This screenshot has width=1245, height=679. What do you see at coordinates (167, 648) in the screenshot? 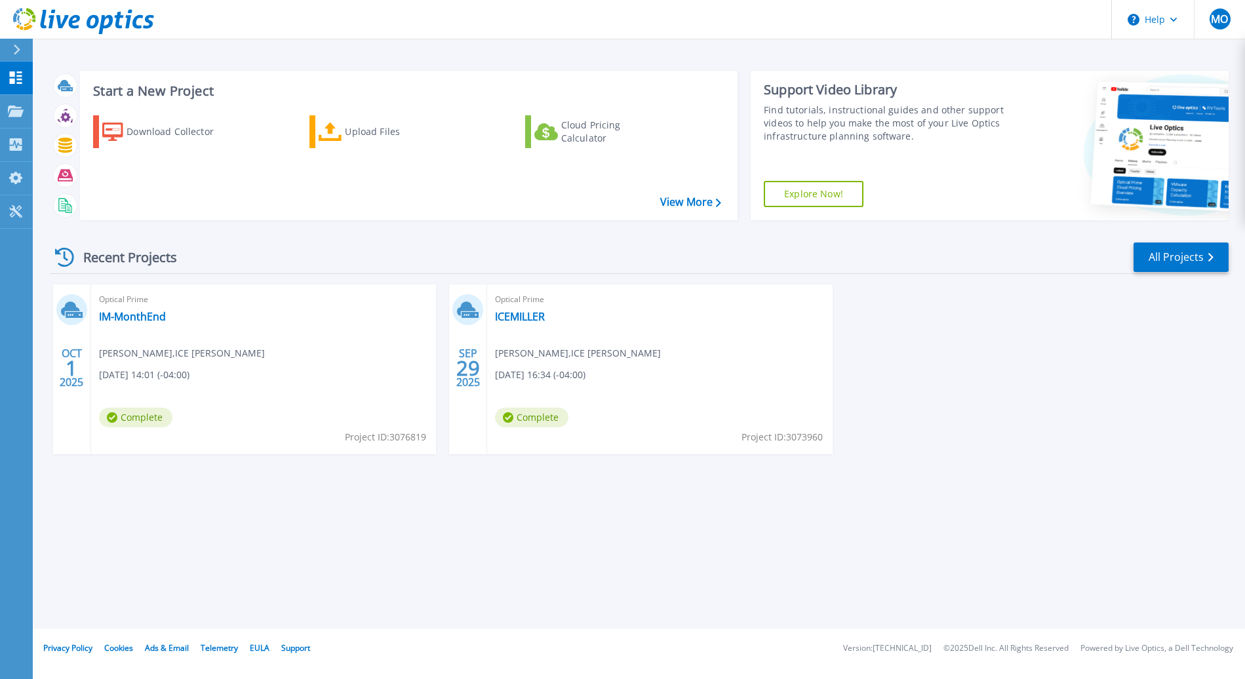
I see `a: Ads & Email` at bounding box center [167, 648].